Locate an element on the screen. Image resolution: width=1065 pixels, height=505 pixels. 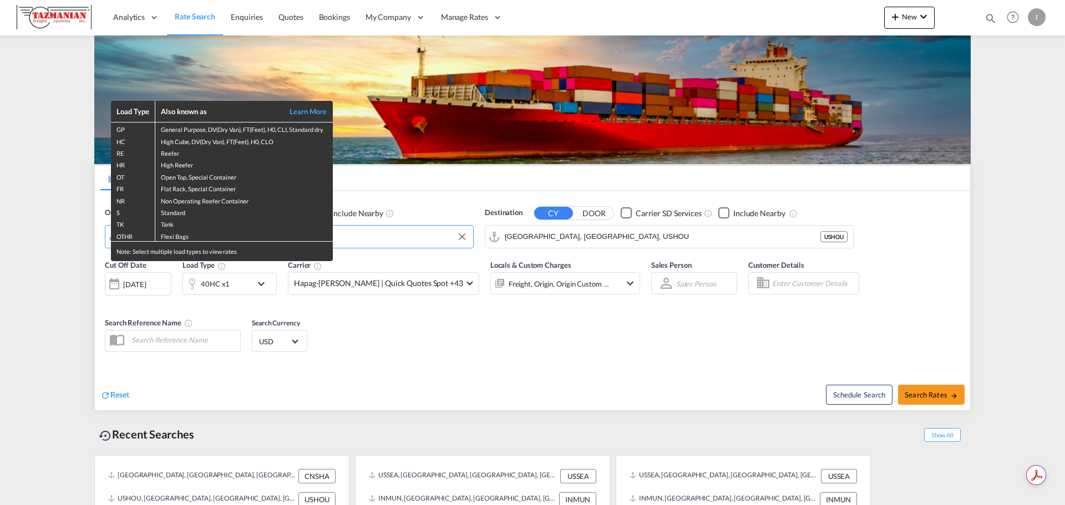
td: Tank is located at coordinates (244, 223).